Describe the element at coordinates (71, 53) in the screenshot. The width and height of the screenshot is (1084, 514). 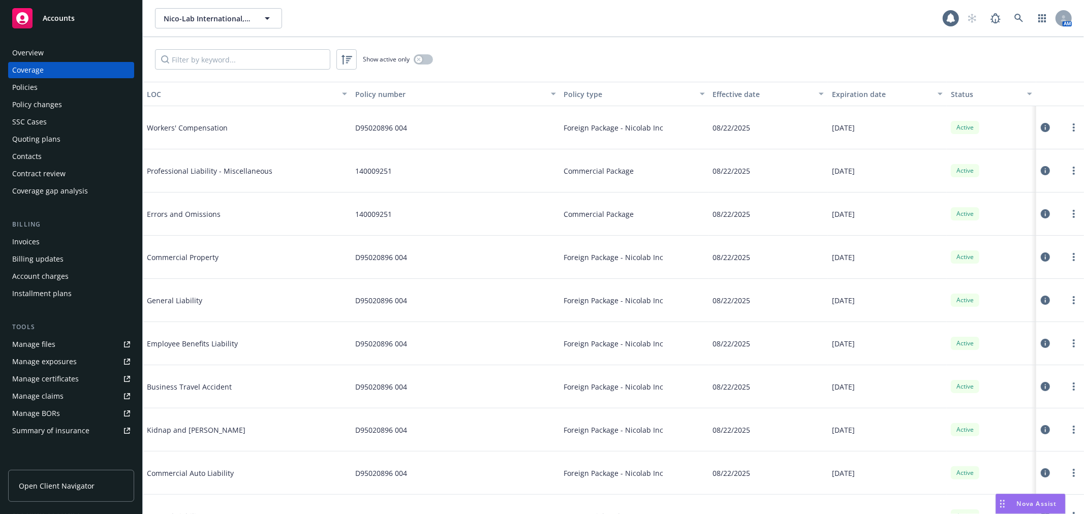
I see `a: Overview` at that location.